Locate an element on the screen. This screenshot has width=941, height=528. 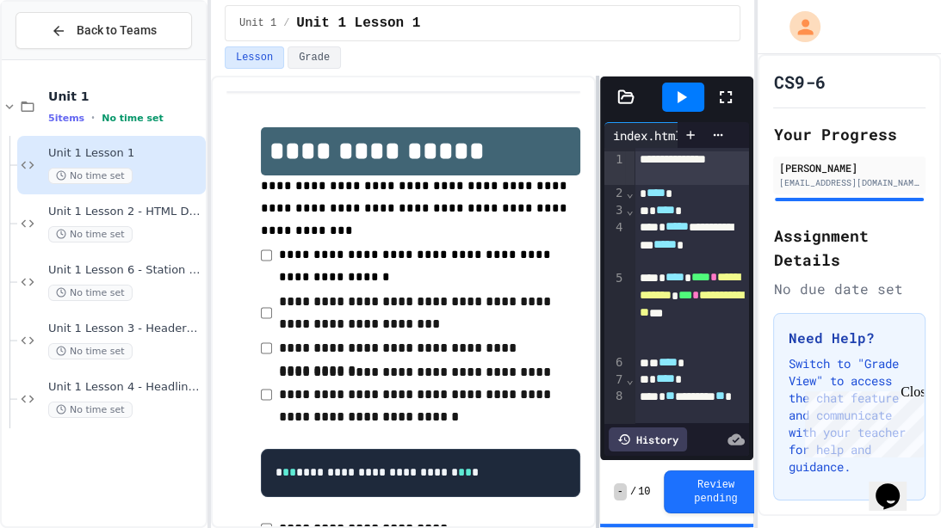
button: Grade is located at coordinates (314, 58).